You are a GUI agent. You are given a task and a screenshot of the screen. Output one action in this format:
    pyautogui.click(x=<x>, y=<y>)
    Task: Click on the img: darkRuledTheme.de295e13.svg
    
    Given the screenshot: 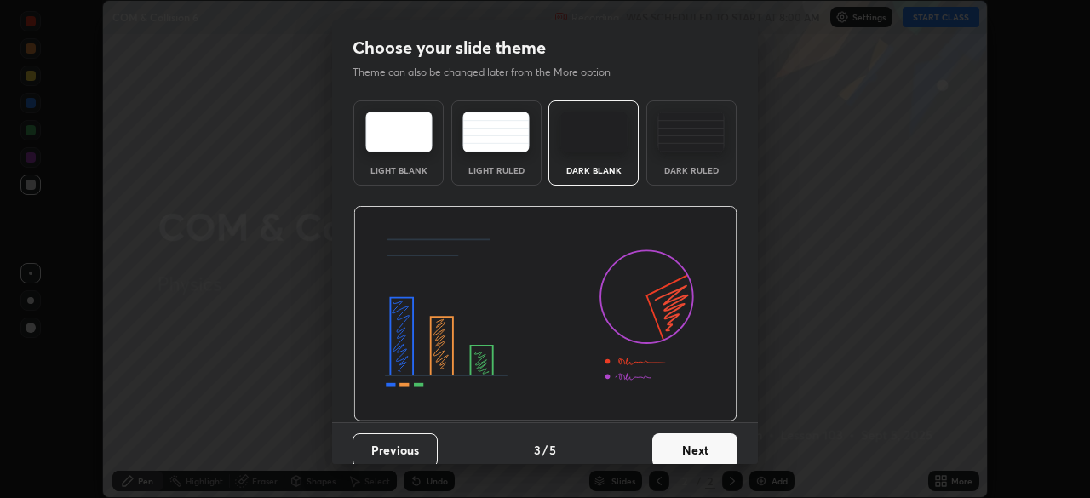 What is the action you would take?
    pyautogui.click(x=691, y=132)
    